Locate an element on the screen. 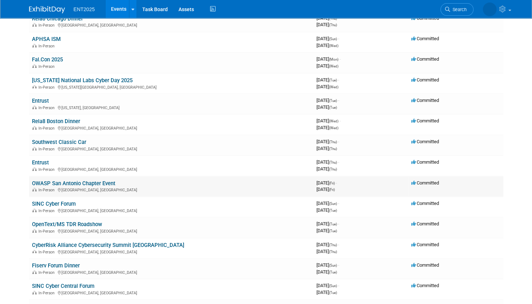 The width and height of the screenshot is (532, 304). a: Southwest Classic Car is located at coordinates (59, 142).